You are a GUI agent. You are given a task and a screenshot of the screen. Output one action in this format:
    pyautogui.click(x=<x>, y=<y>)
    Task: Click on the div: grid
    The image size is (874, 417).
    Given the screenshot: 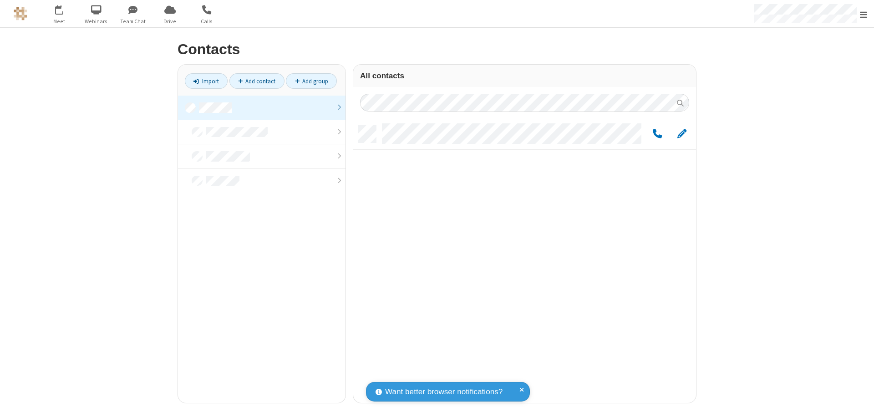 What is the action you would take?
    pyautogui.click(x=524, y=260)
    